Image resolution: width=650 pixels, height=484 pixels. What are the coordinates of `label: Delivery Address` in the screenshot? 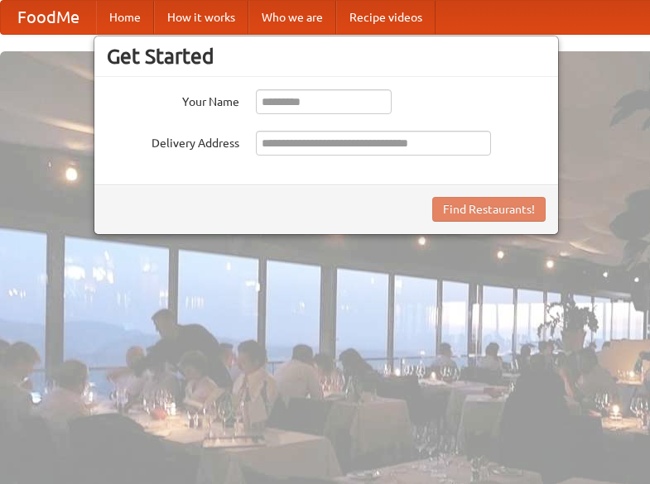 It's located at (173, 141).